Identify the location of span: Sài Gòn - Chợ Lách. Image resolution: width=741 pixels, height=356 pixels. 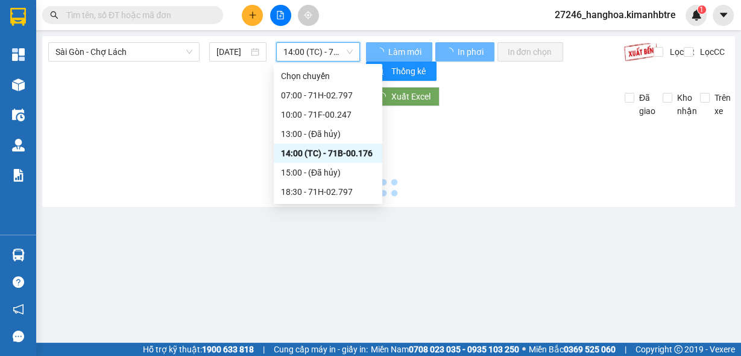
(124, 52).